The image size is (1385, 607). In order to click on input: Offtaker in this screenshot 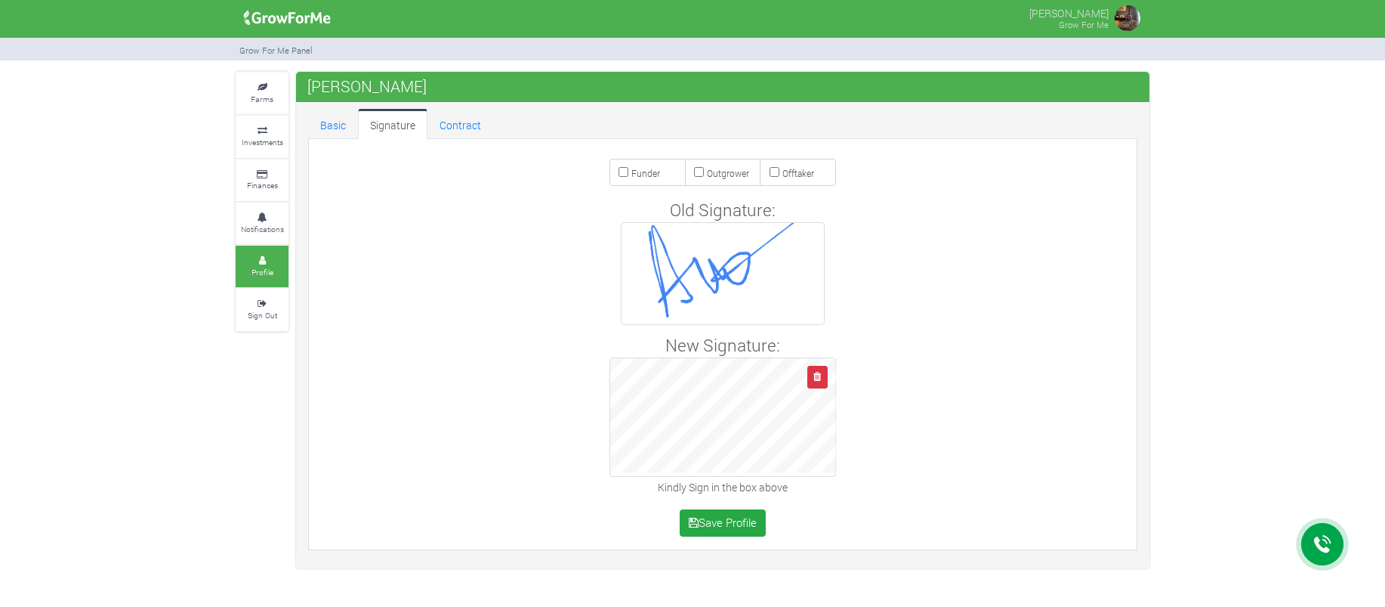, I will do `click(774, 171)`.